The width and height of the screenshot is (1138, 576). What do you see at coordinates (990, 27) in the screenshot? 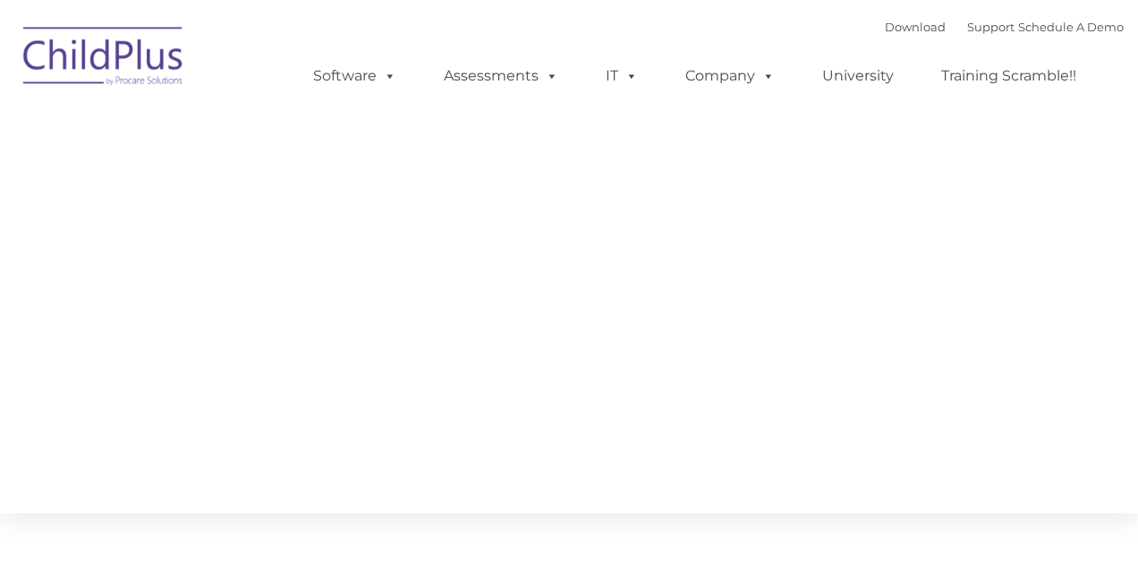
I see `a: Support` at bounding box center [990, 27].